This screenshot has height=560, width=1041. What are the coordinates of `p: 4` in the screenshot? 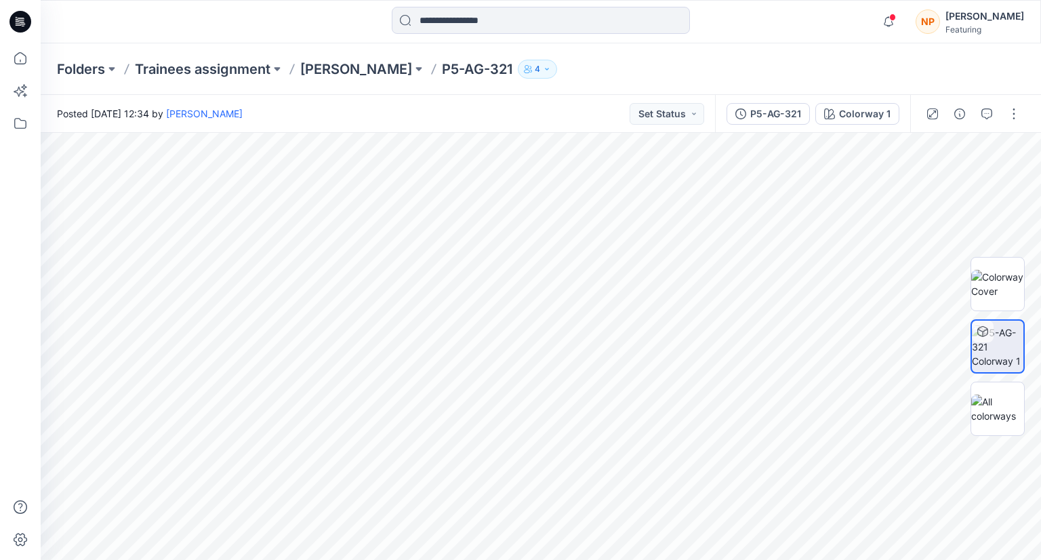 It's located at (538, 69).